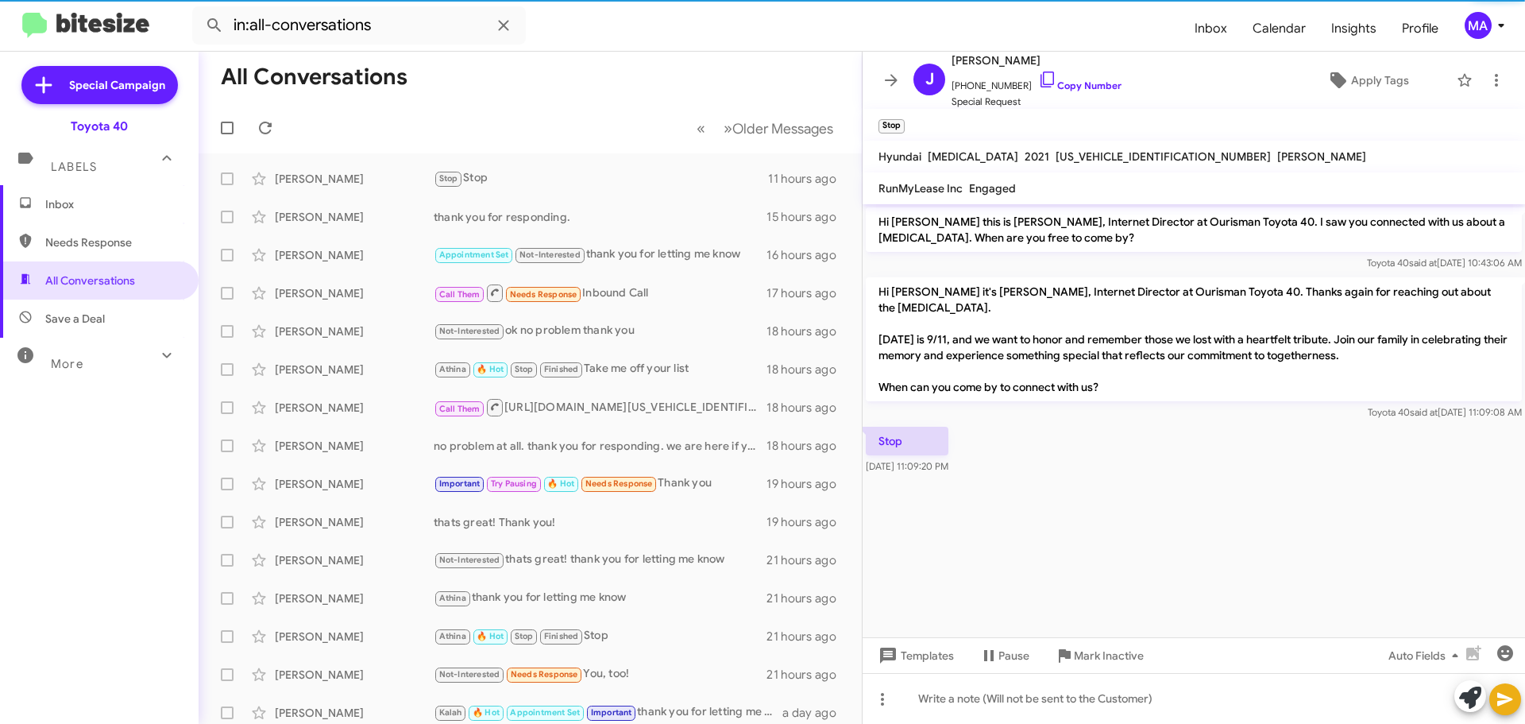  I want to click on div: Thank you, so click(600, 483).